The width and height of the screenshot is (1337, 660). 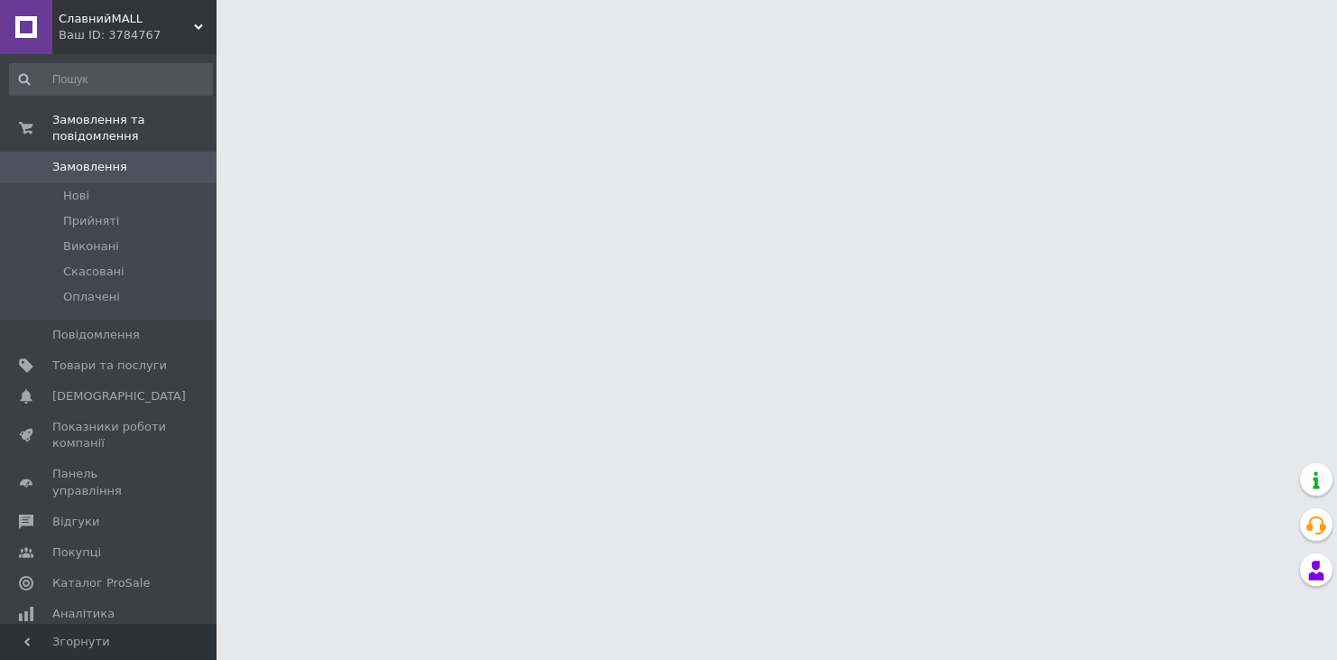 I want to click on span: СлавнийMALL, so click(x=126, y=19).